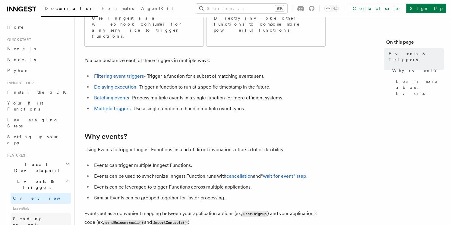 The image size is (451, 225). I want to click on span: Features, so click(15, 155).